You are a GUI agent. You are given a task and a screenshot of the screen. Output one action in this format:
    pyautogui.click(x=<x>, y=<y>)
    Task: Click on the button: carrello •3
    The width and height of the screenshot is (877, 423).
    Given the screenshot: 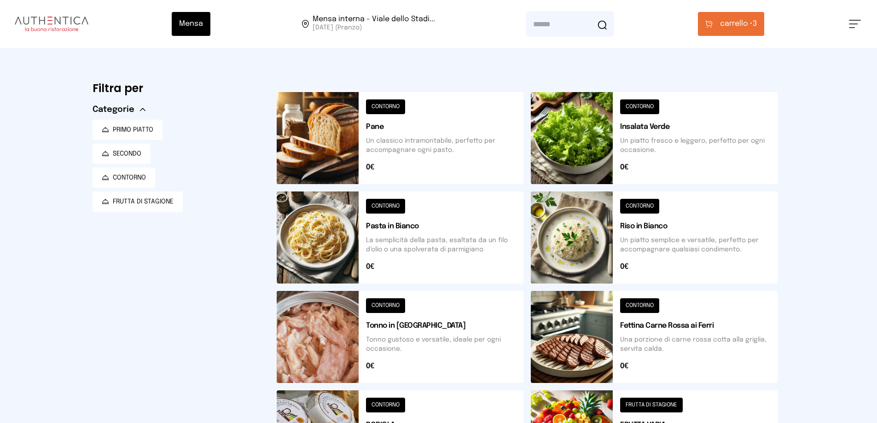 What is the action you would take?
    pyautogui.click(x=731, y=24)
    